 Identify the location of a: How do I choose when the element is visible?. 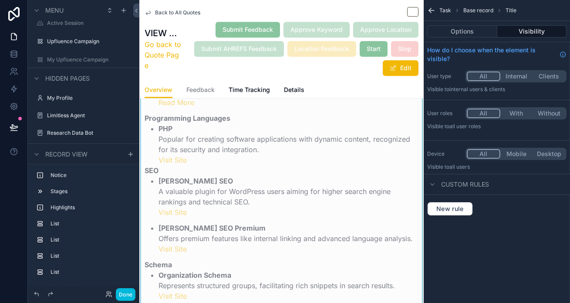
(497, 54).